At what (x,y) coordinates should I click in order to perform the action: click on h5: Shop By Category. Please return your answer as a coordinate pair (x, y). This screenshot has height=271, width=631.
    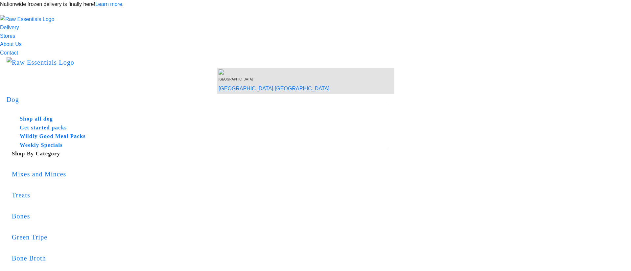
    Looking at the image, I should click on (200, 154).